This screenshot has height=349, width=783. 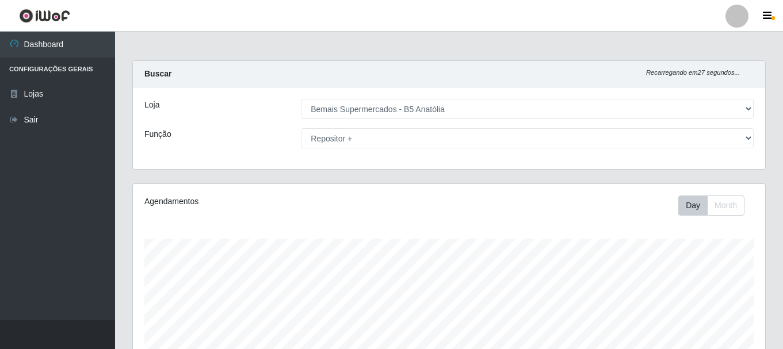 What do you see at coordinates (158, 134) in the screenshot?
I see `label: Função` at bounding box center [158, 134].